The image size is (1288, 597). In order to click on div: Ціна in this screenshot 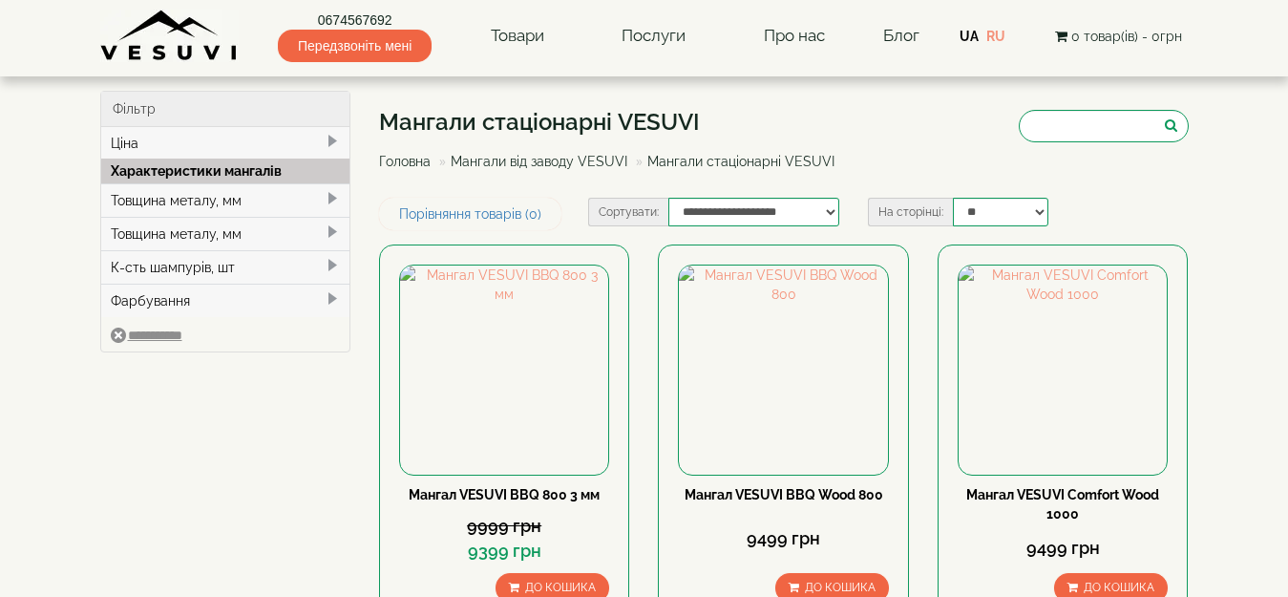, I will do `click(225, 143)`.